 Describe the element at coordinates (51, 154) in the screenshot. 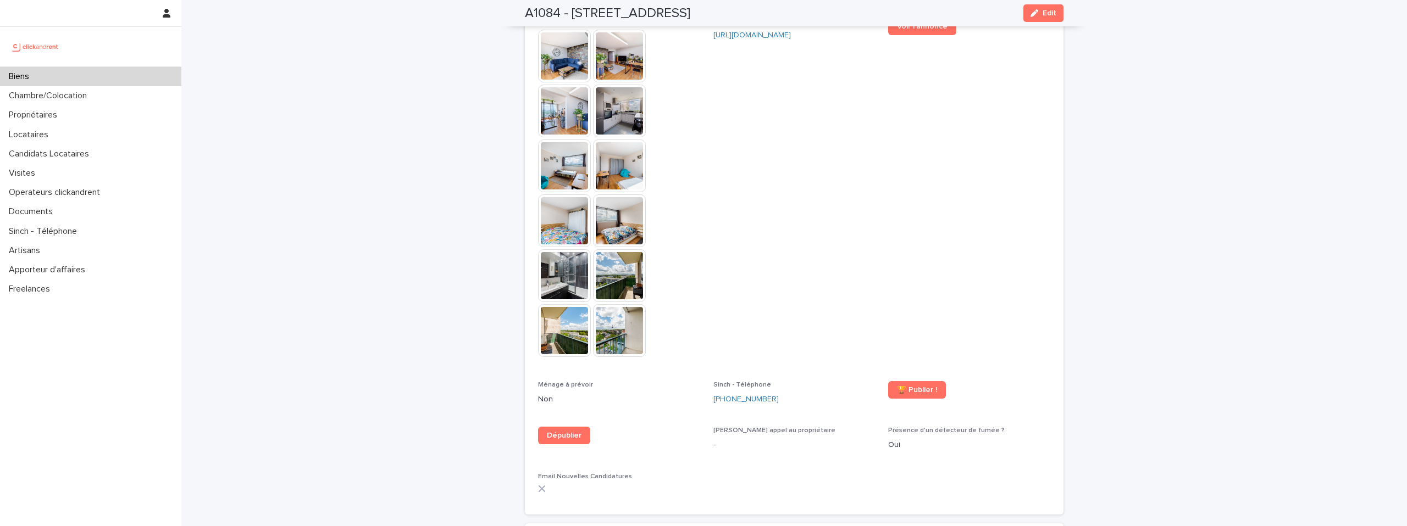

I see `p: Candidats Locataires` at that location.